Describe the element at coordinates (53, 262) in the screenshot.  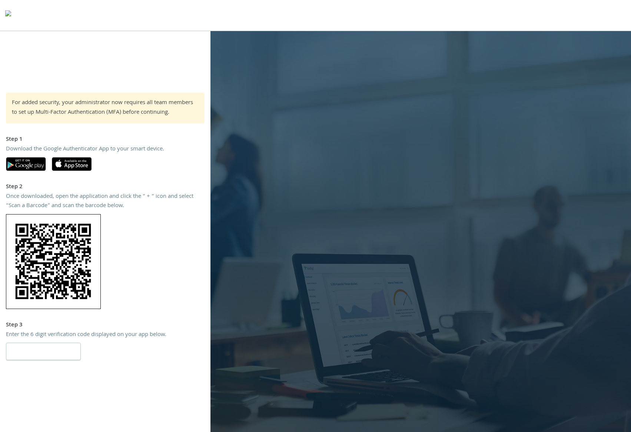
I see `img: 98fjX0bz86EAAAAAElFTkSuQmCC` at that location.